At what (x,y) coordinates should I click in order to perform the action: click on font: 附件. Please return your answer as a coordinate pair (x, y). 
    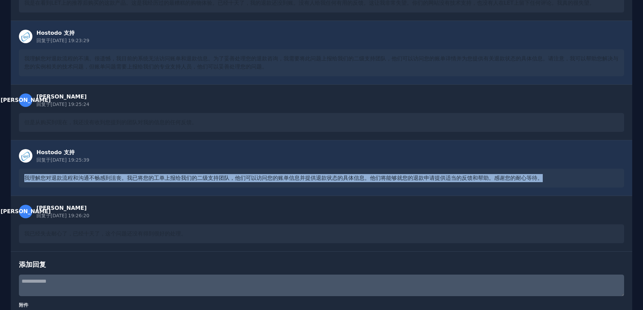
    Looking at the image, I should click on (24, 305).